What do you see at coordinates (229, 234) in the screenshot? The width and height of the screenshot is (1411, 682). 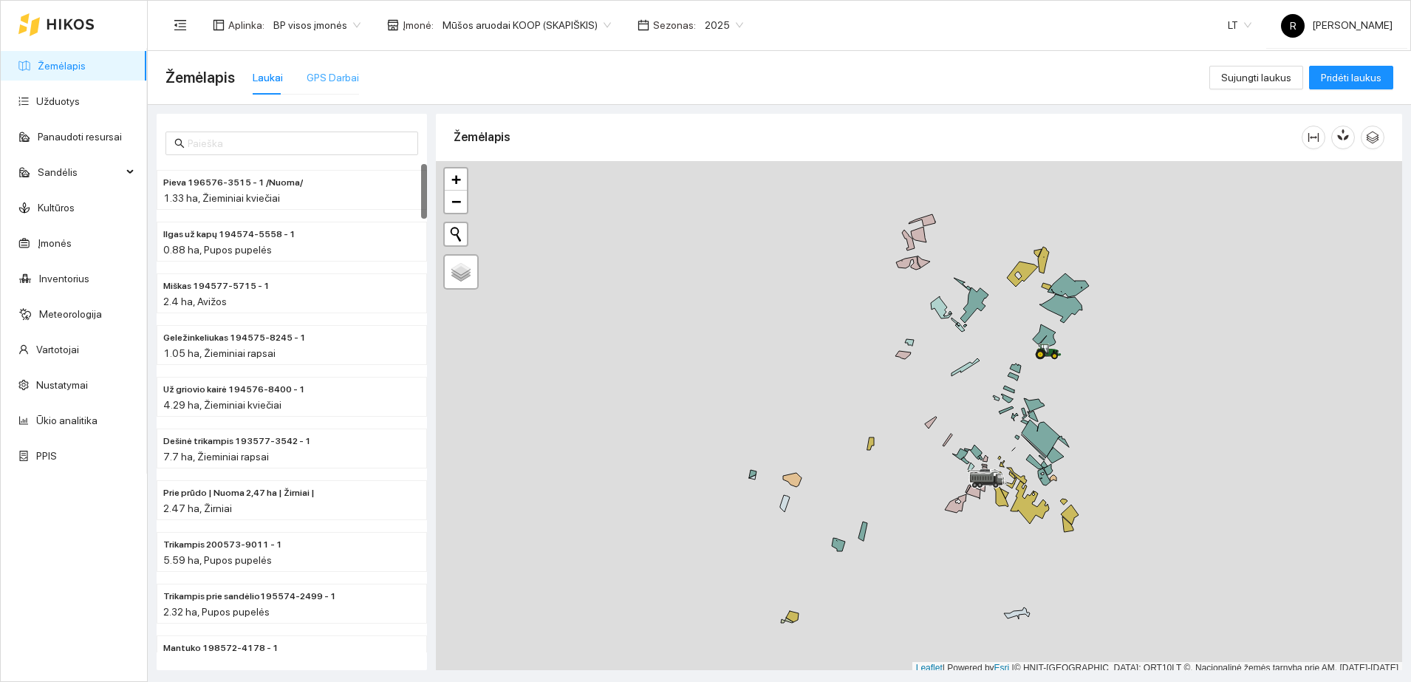 I see `span: Ilgas už kapų 194574-5558 - 1` at bounding box center [229, 234].